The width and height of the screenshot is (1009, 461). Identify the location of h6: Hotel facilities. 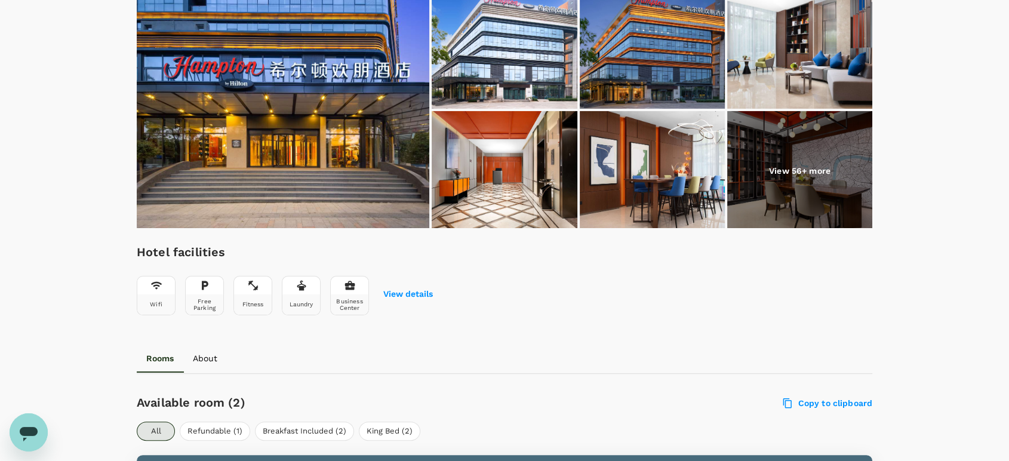
(285, 252).